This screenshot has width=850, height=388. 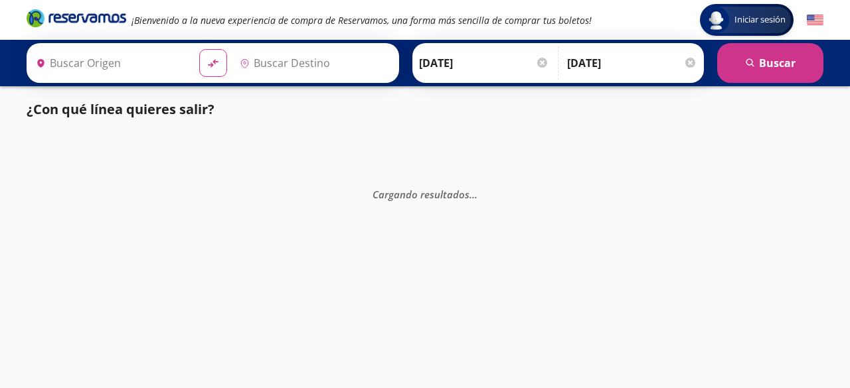 I want to click on p: ¿Con qué línea quieres salir?, so click(x=120, y=110).